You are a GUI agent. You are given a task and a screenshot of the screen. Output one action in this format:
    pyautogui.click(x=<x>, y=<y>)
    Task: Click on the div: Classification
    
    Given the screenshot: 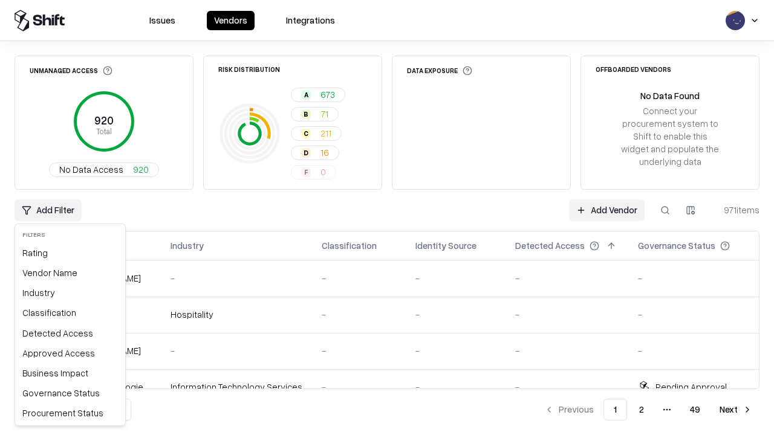 What is the action you would take?
    pyautogui.click(x=70, y=313)
    